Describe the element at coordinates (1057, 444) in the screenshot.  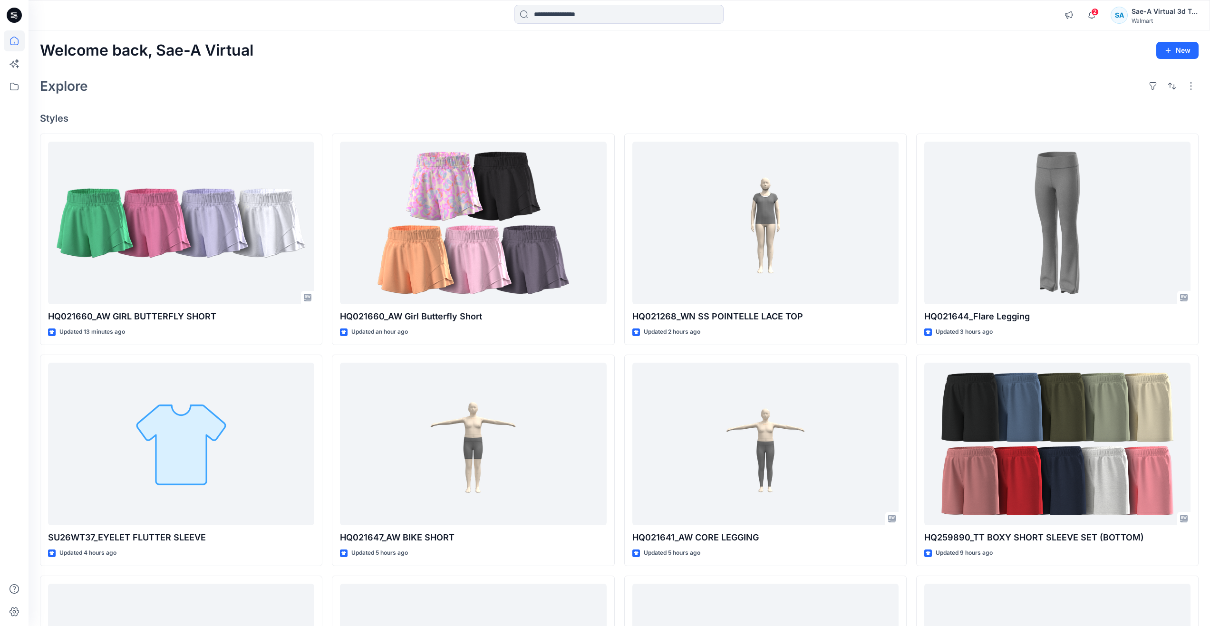
I see `a: HQ259890_TT BOXY SHORT SLEEVE SET (BOTTOM)` at that location.